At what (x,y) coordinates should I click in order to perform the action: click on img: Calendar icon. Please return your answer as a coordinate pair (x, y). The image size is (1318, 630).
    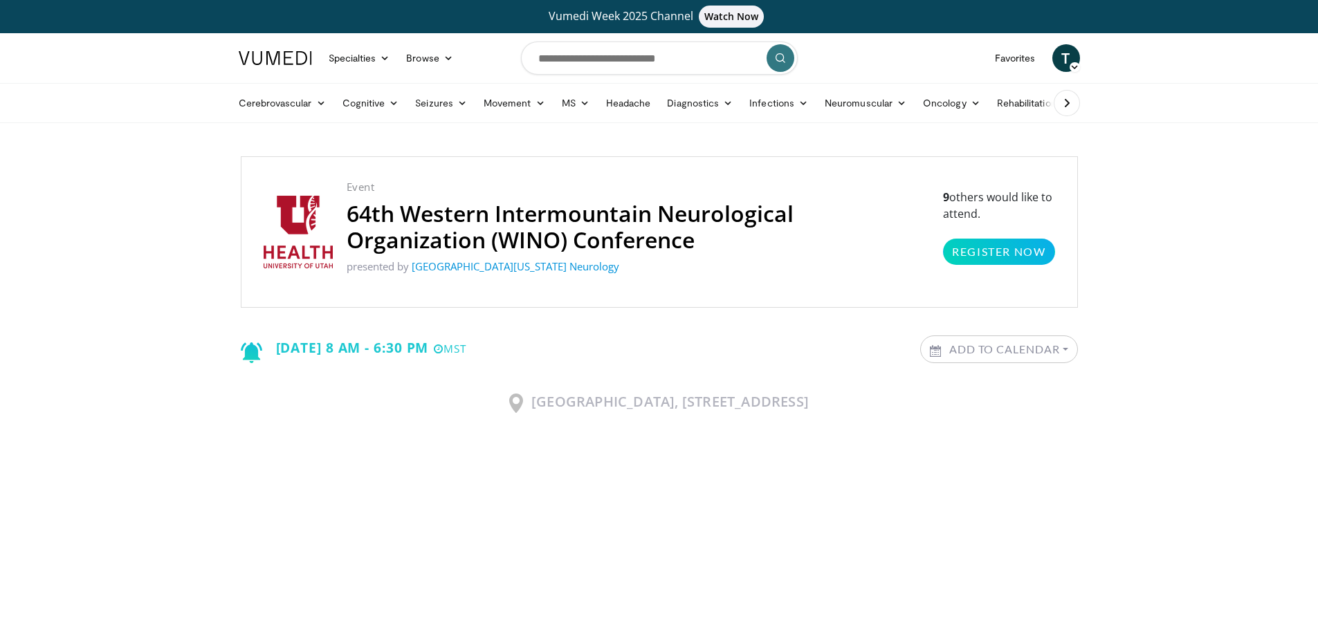
    Looking at the image, I should click on (935, 351).